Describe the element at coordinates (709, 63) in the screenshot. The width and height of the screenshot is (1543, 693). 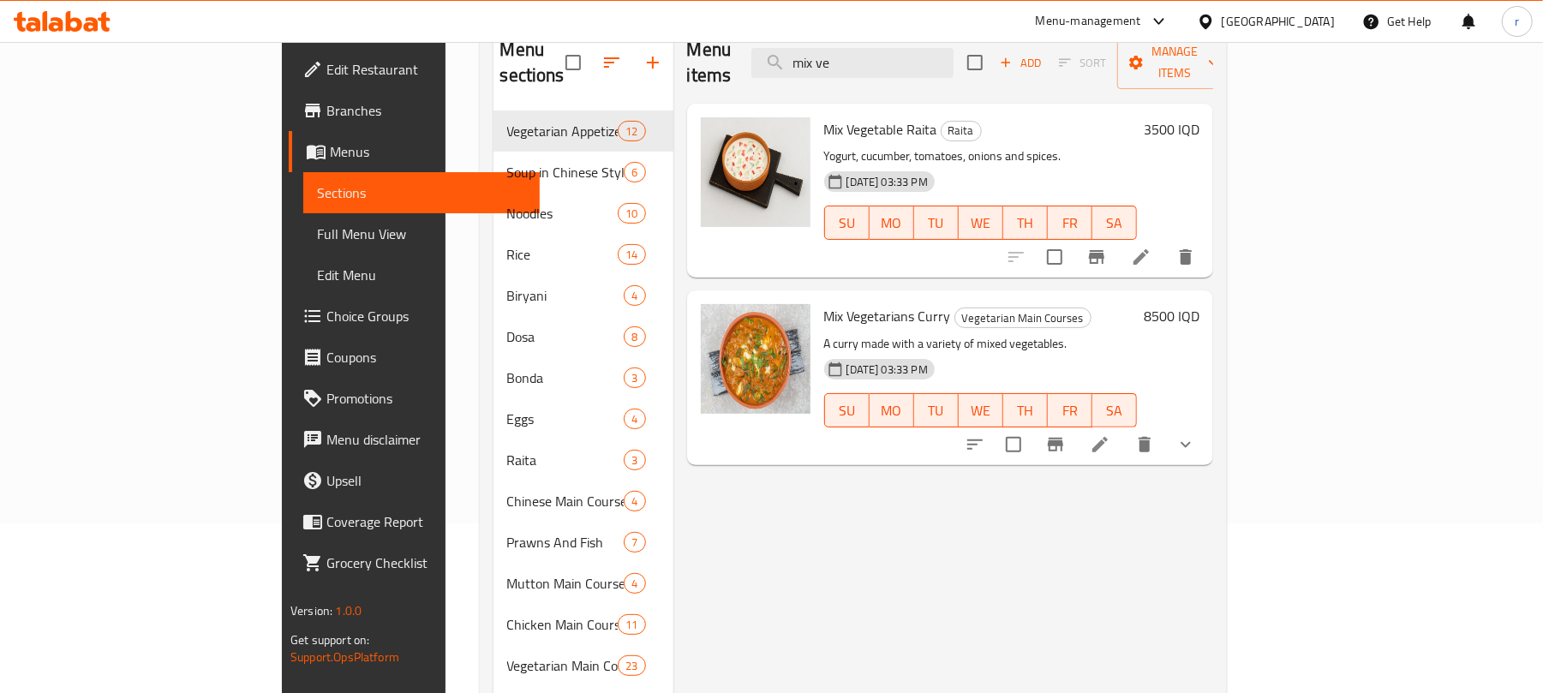
I see `h2: Menu items` at that location.